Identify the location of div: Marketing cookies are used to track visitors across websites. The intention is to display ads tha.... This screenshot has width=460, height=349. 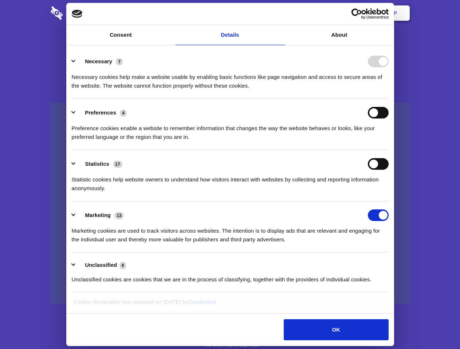
(230, 233).